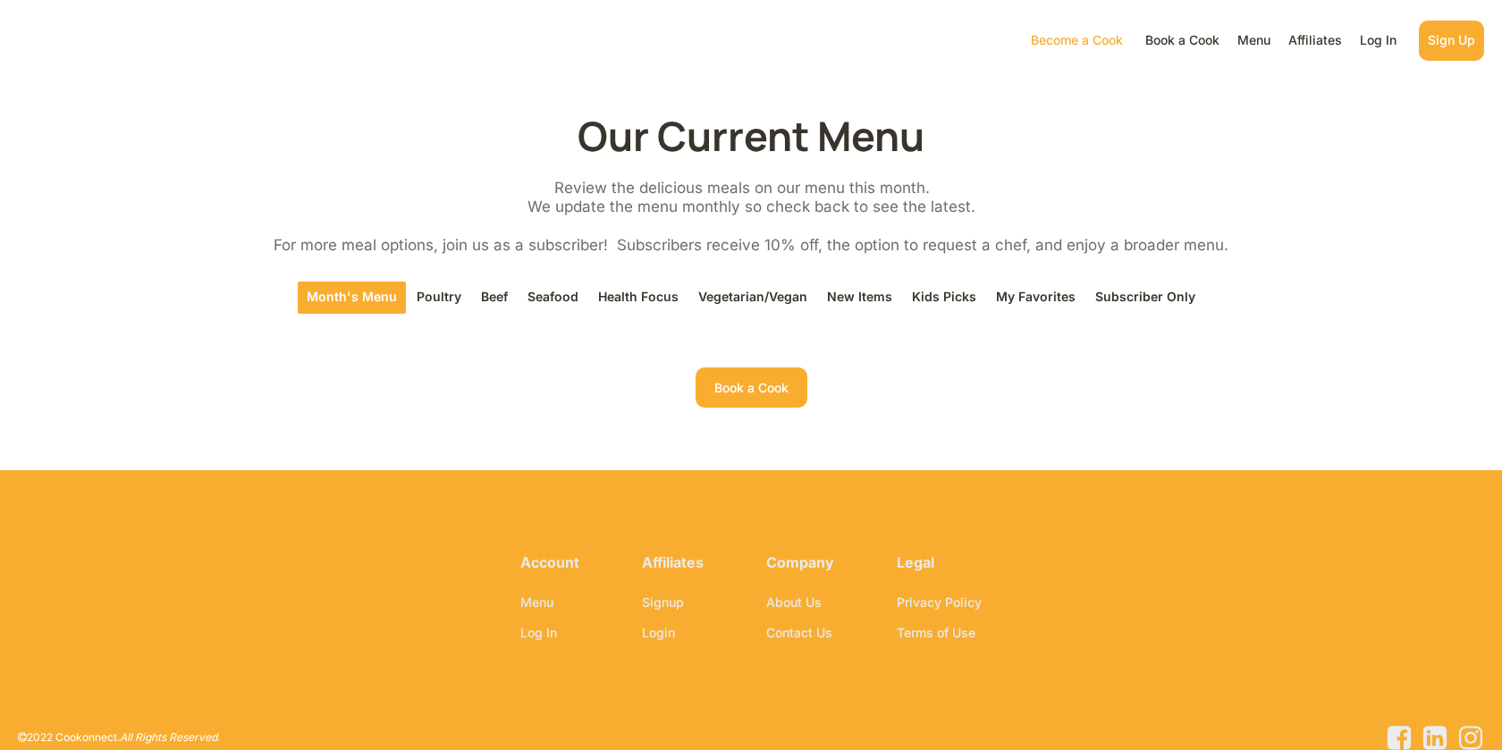 The width and height of the screenshot is (1502, 750). I want to click on div: Month's Menu, so click(351, 298).